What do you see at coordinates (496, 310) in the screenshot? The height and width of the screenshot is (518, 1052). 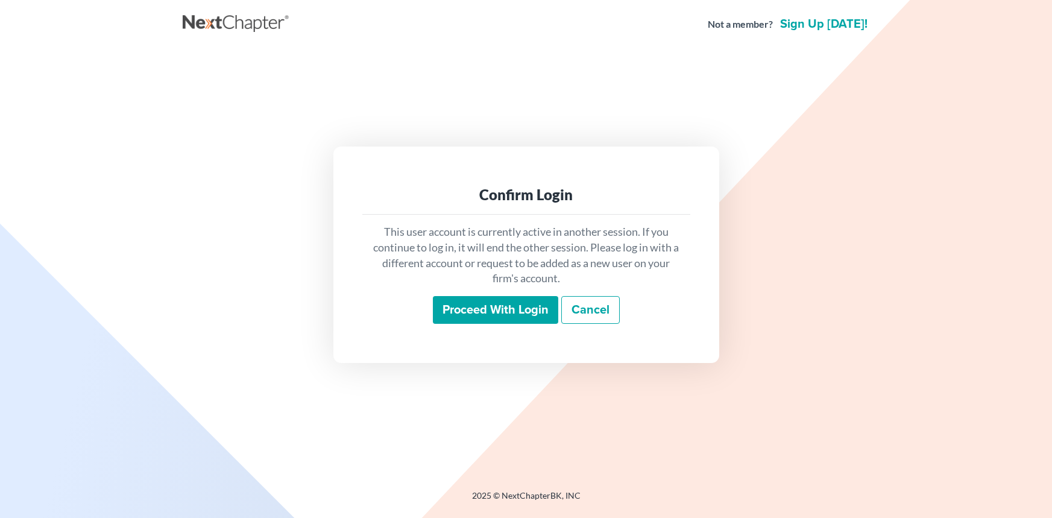 I see `input: Proceed with login` at bounding box center [496, 310].